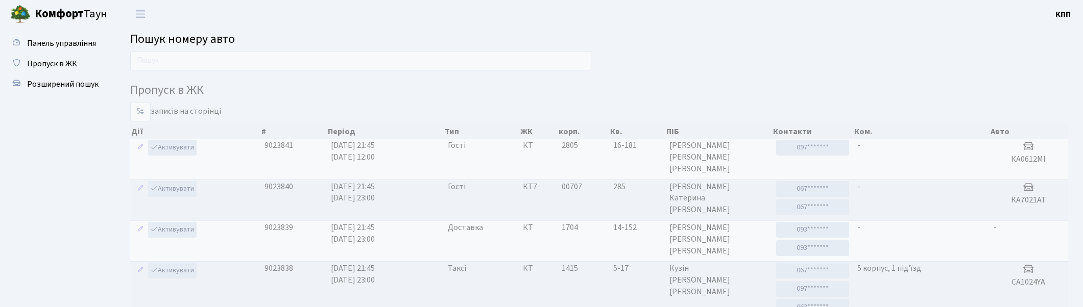  Describe the element at coordinates (56, 84) in the screenshot. I see `a: Розширений пошук` at that location.